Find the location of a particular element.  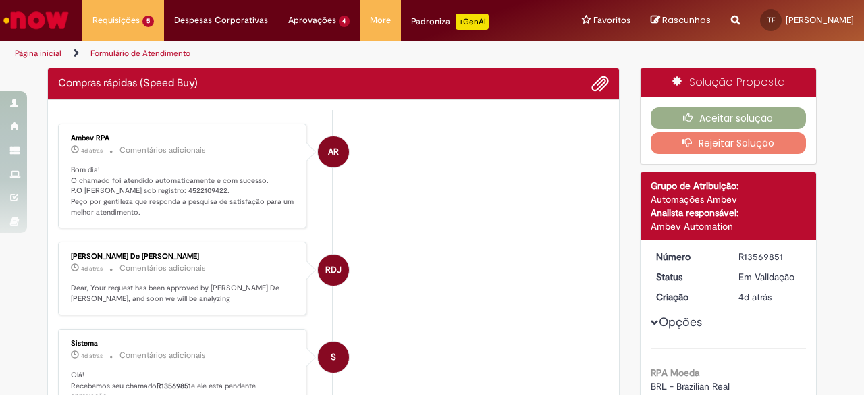

div: Ambev Automation is located at coordinates (729, 226).